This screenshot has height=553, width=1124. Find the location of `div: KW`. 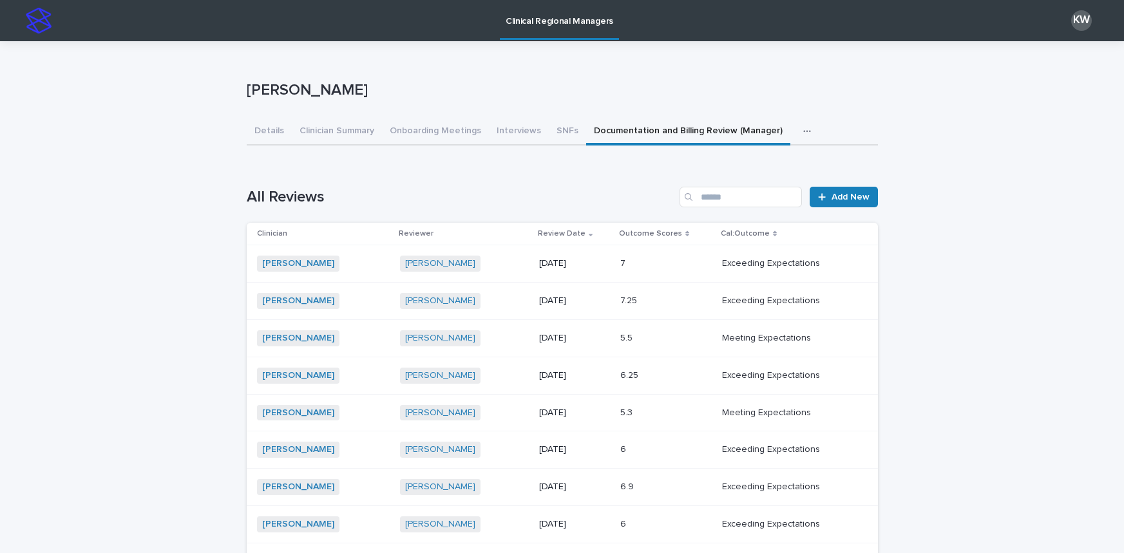

div: KW is located at coordinates (1081, 21).